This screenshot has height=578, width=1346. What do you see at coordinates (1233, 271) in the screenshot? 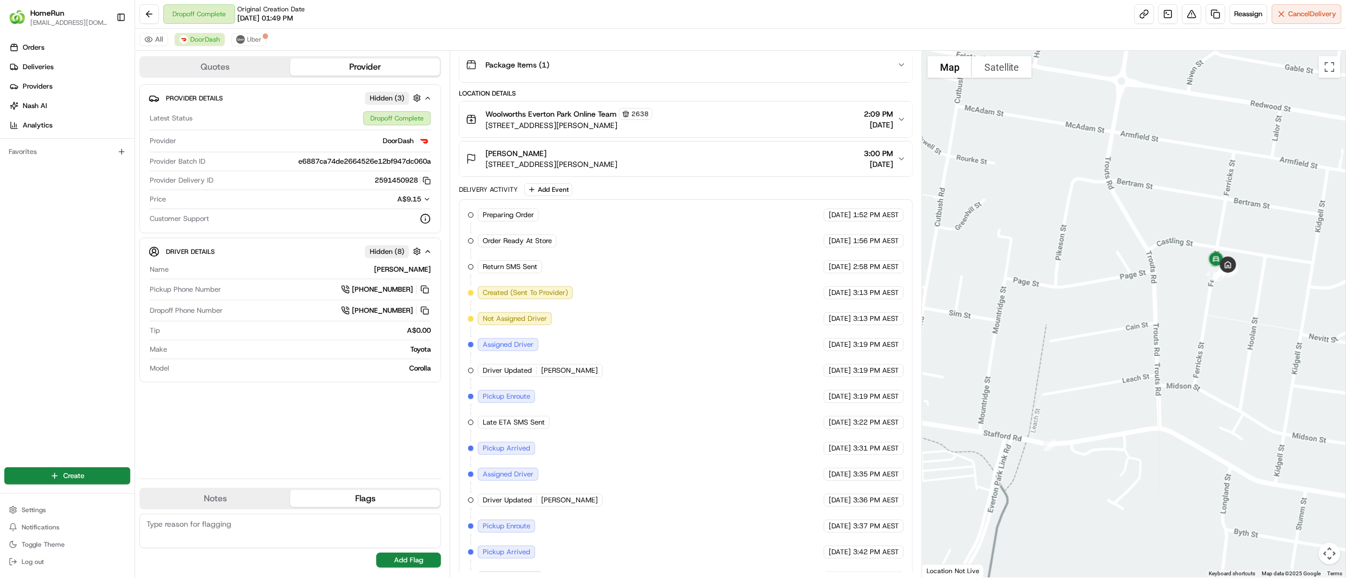
I see `div: 16` at bounding box center [1233, 271].